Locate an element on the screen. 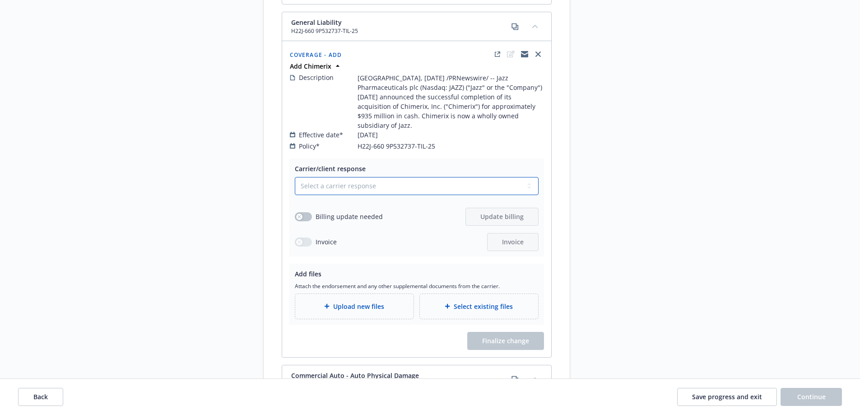 This screenshot has width=860, height=415. button: Invoice is located at coordinates (513, 242).